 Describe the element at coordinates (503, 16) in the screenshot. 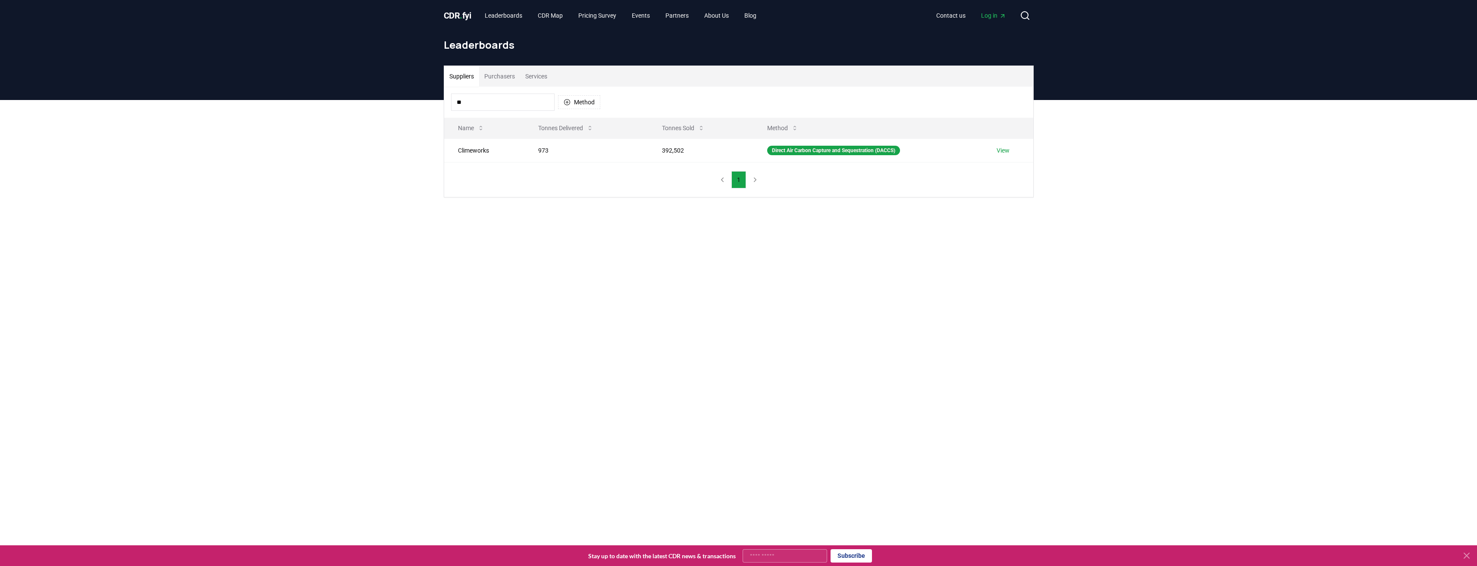

I see `a: Leaderboards` at that location.